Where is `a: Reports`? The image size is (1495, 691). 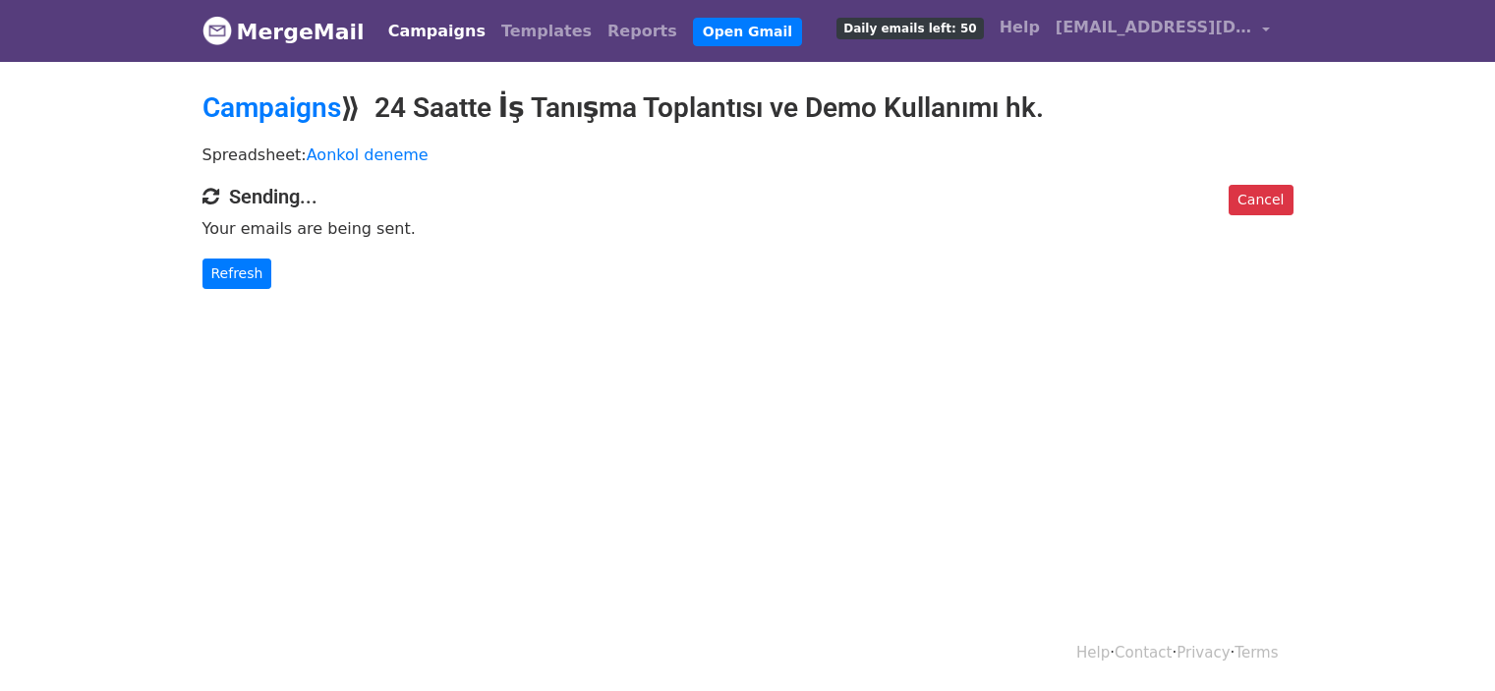
a: Reports is located at coordinates (642, 31).